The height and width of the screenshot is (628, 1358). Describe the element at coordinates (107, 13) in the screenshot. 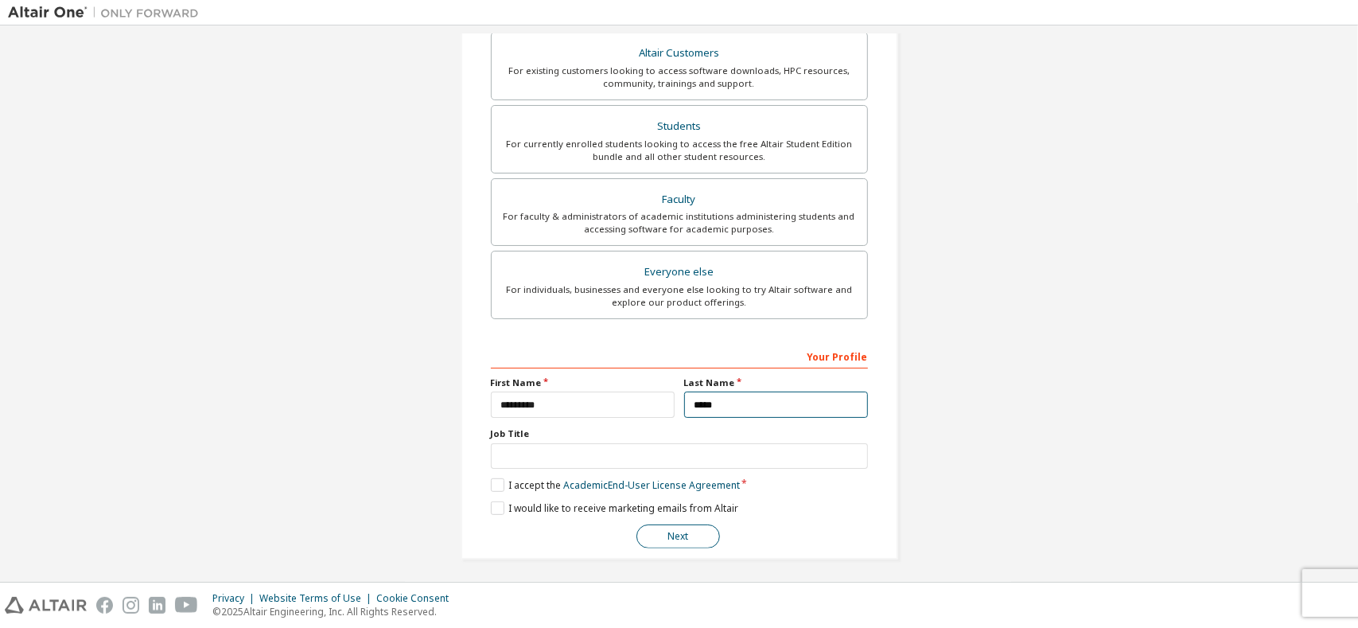

I see `img: Altair One` at that location.